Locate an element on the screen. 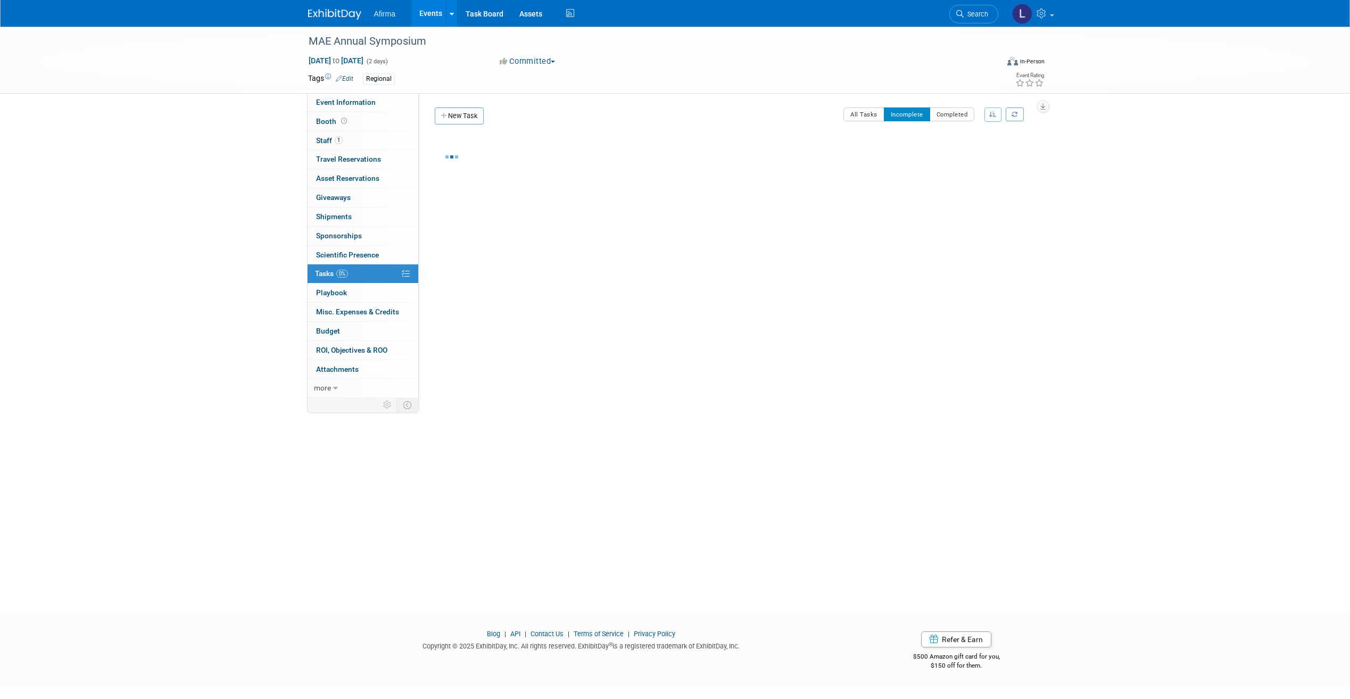 The image size is (1350, 699). td: Toggle Event Tabs is located at coordinates (407, 405).